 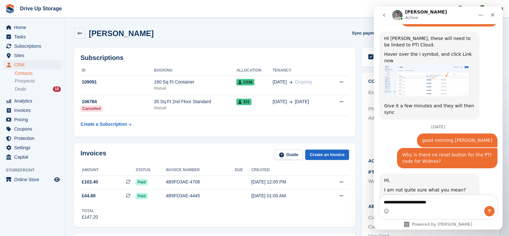 I want to click on span: Invoices, so click(x=33, y=110).